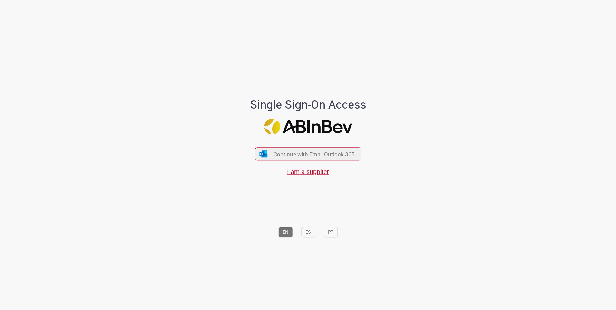 Image resolution: width=616 pixels, height=310 pixels. Describe the element at coordinates (308, 105) in the screenshot. I see `h1: Single Sign-On Access` at that location.